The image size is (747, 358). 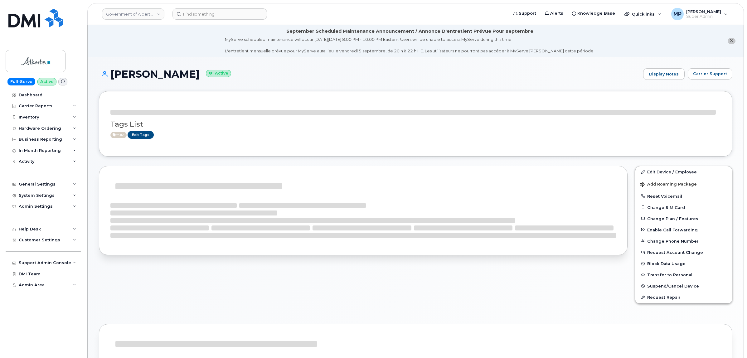 I want to click on button: Add Roaming Package, so click(x=684, y=184).